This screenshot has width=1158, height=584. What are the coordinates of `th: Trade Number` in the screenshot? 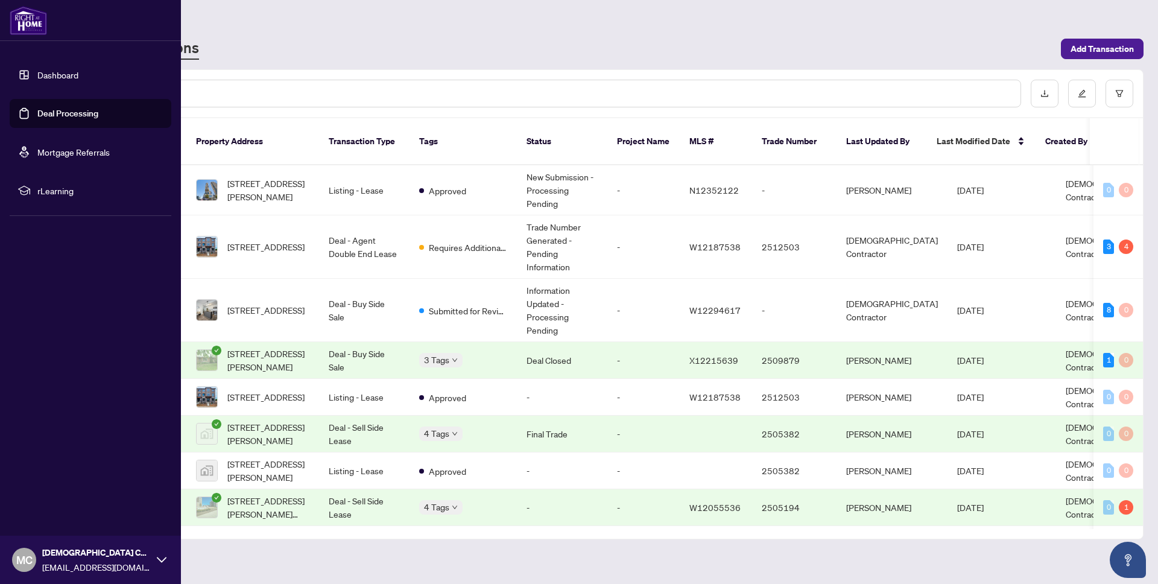 It's located at (795, 142).